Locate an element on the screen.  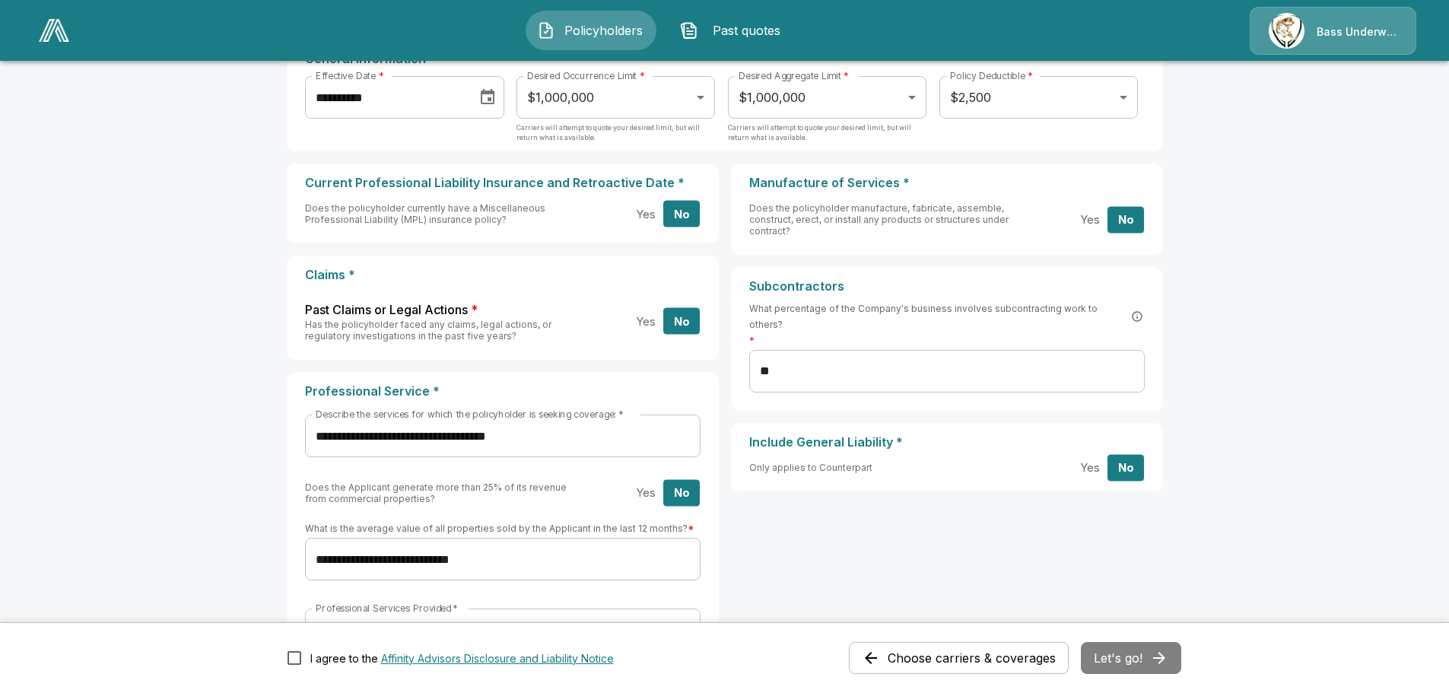
span: Policyholders is located at coordinates (603, 30).